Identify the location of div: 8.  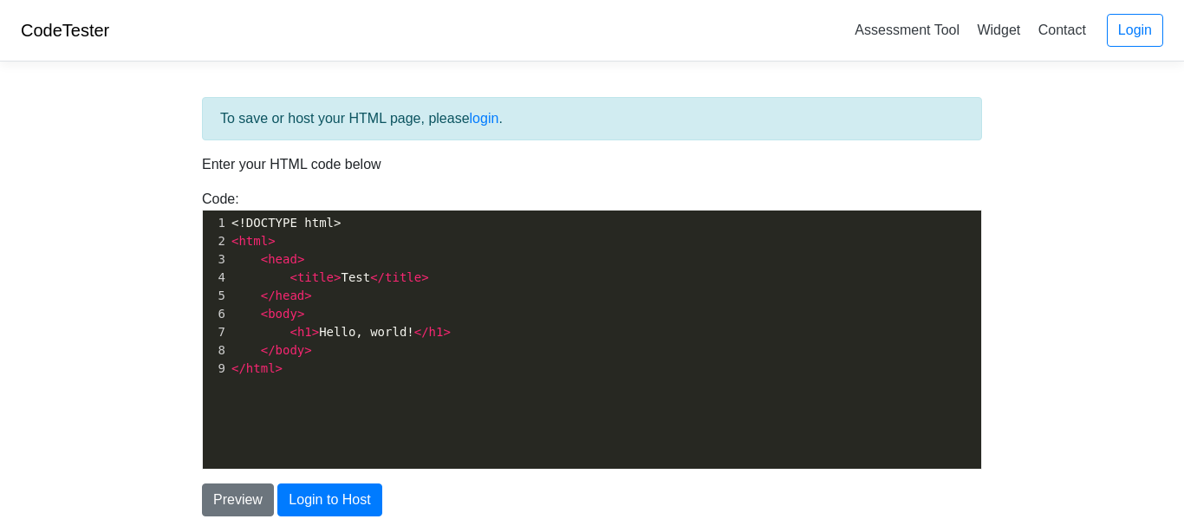
(215, 350).